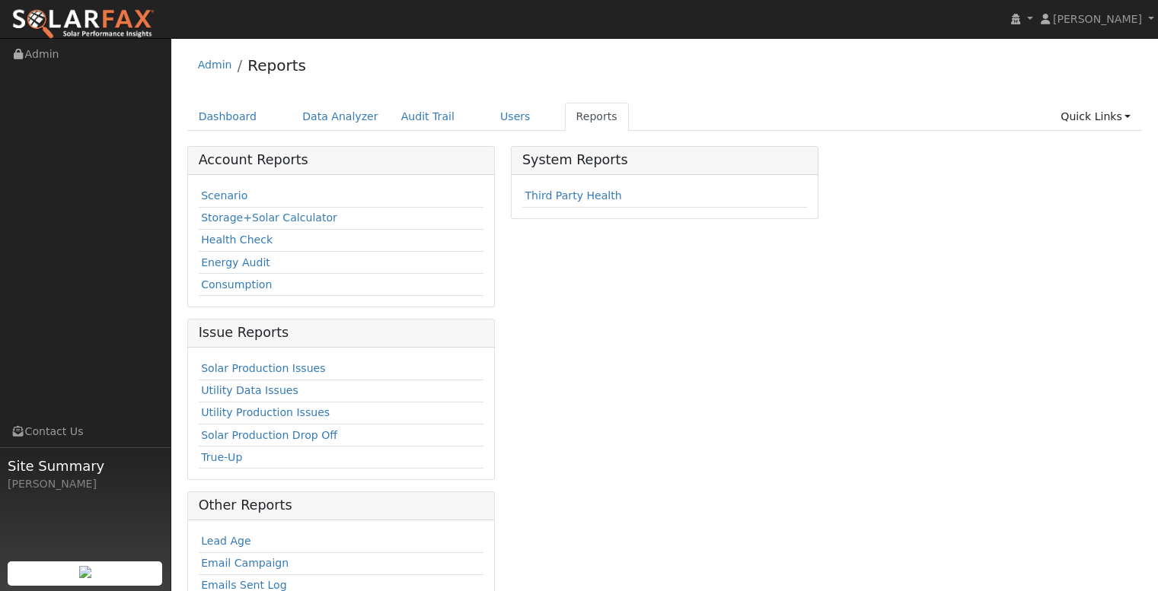  What do you see at coordinates (515, 116) in the screenshot?
I see `a: Users` at bounding box center [515, 116].